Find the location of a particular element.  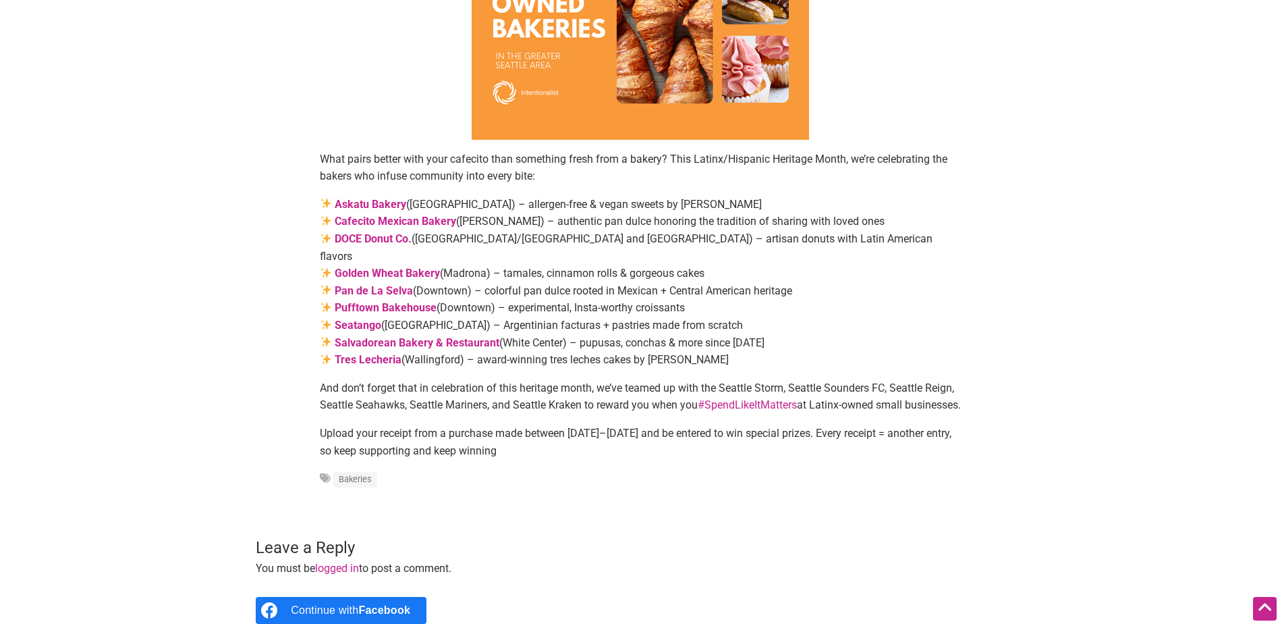

strong: Tres Lecheria is located at coordinates (368, 359).